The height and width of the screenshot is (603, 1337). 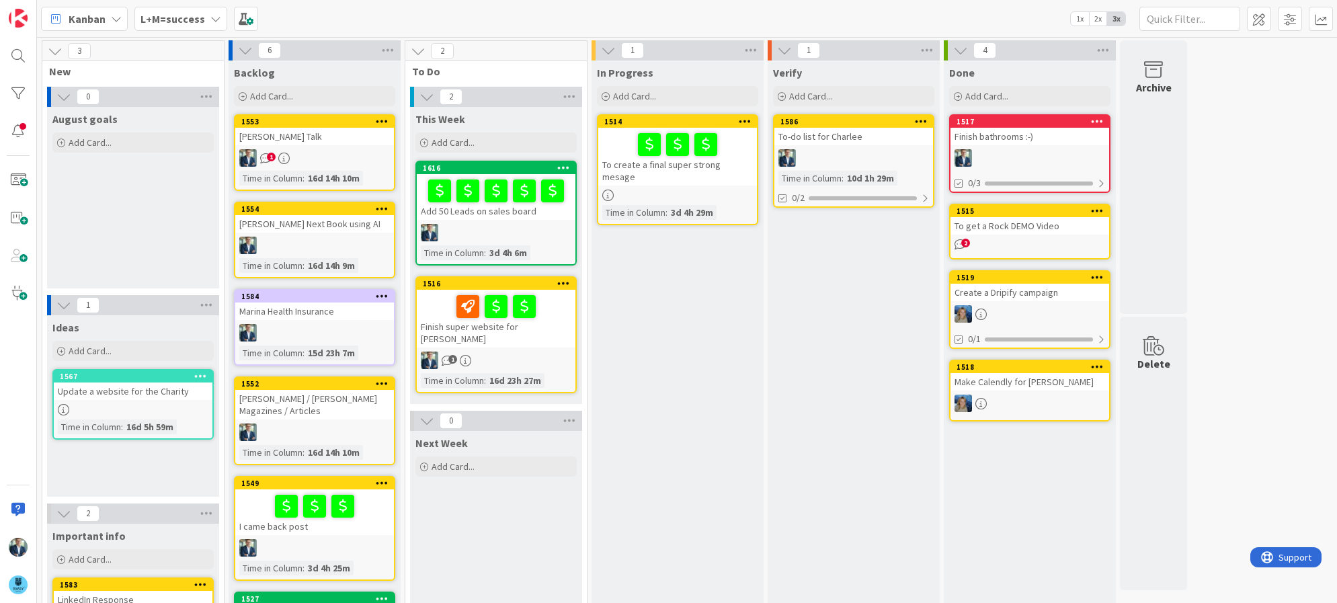 I want to click on img: Visit kanbanzone.com, so click(x=18, y=18).